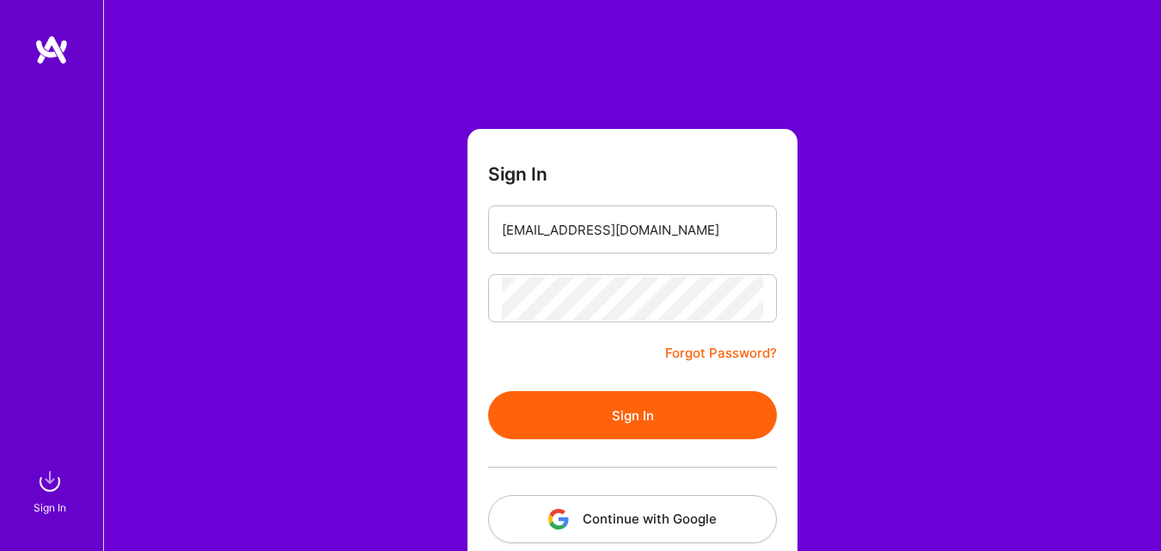 This screenshot has width=1161, height=551. Describe the element at coordinates (52, 50) in the screenshot. I see `img: logo` at that location.